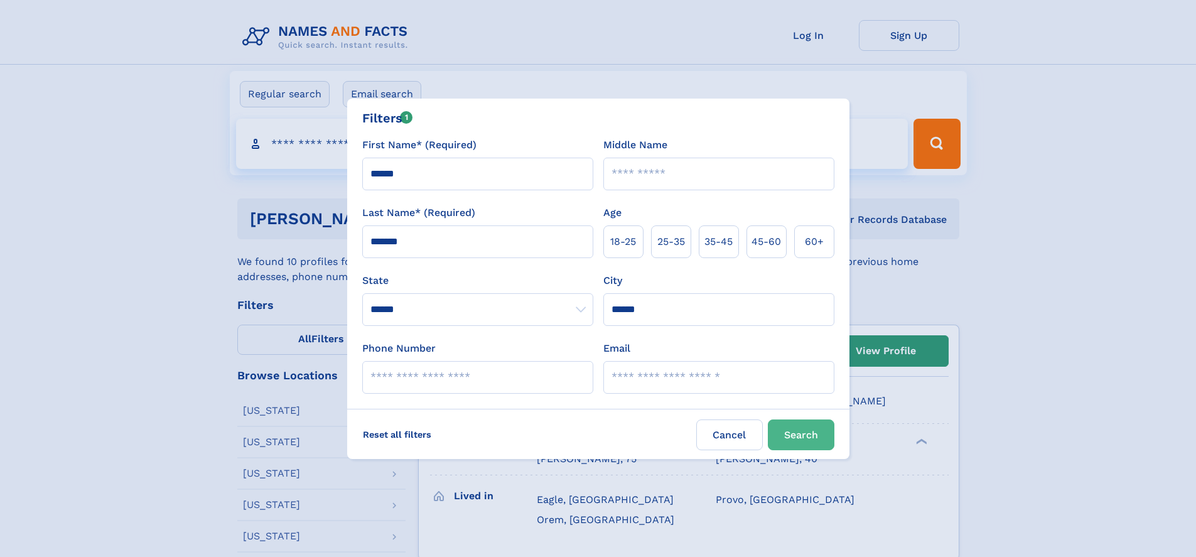 Image resolution: width=1196 pixels, height=557 pixels. What do you see at coordinates (420, 145) in the screenshot?
I see `label: First Name* (Required)` at bounding box center [420, 145].